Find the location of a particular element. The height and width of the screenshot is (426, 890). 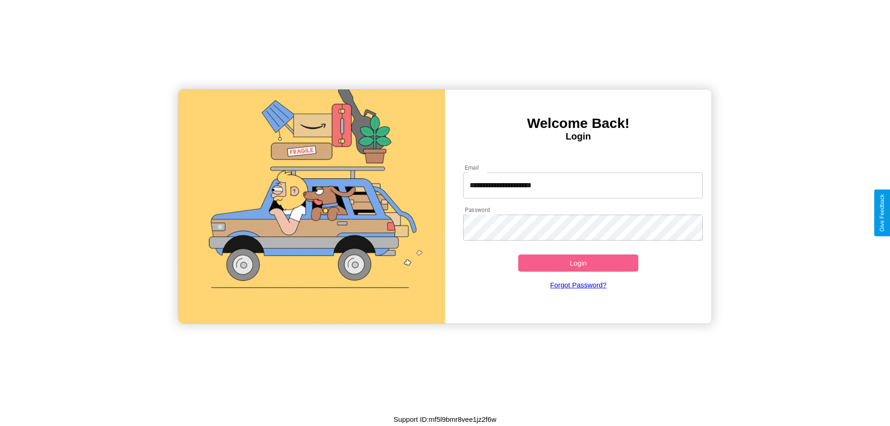

h3: Welcome Back! is located at coordinates (578, 123).